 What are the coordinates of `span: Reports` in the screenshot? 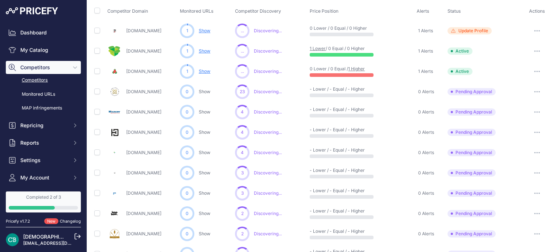 It's located at (44, 143).